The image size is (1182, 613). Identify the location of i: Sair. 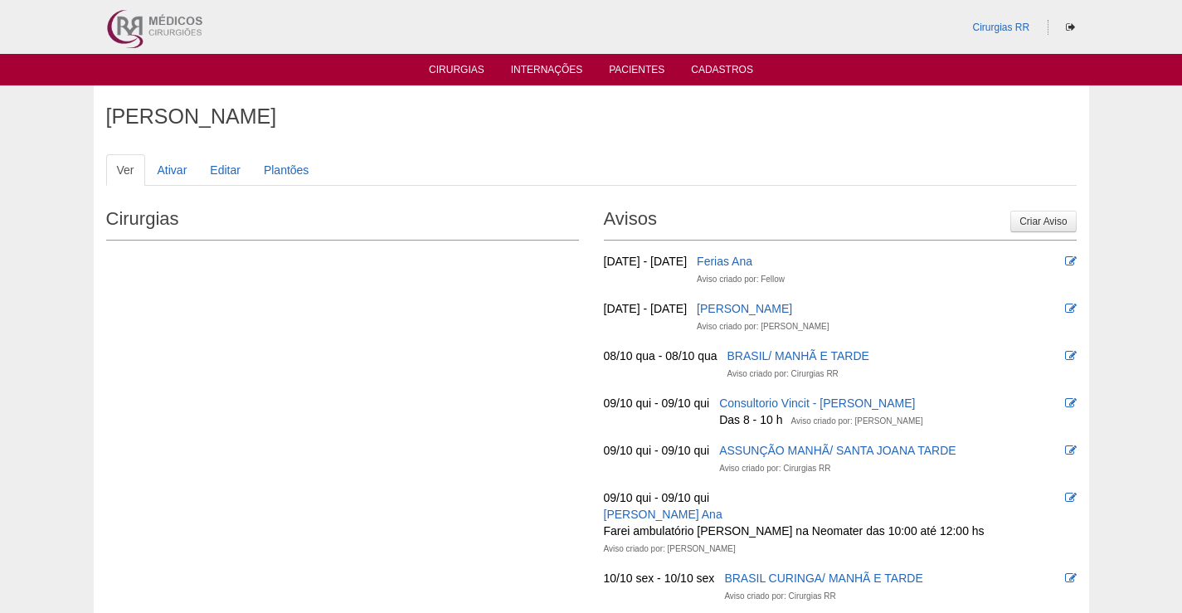
(1070, 27).